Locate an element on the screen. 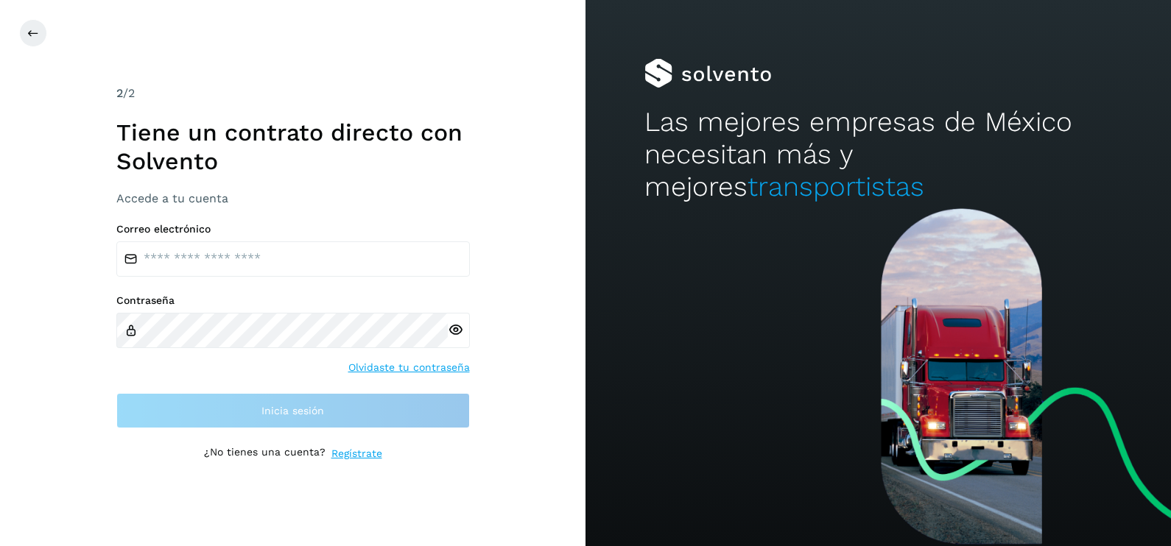 The image size is (1171, 546). button: Inicia sesión is located at coordinates (293, 411).